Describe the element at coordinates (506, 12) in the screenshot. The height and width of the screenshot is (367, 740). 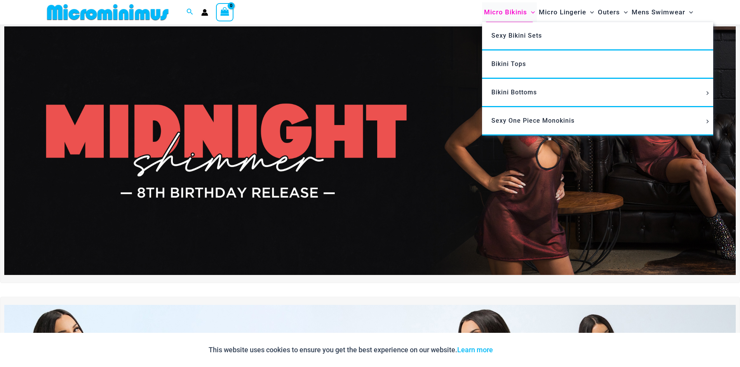
I see `span: Micro Bikinis` at that location.